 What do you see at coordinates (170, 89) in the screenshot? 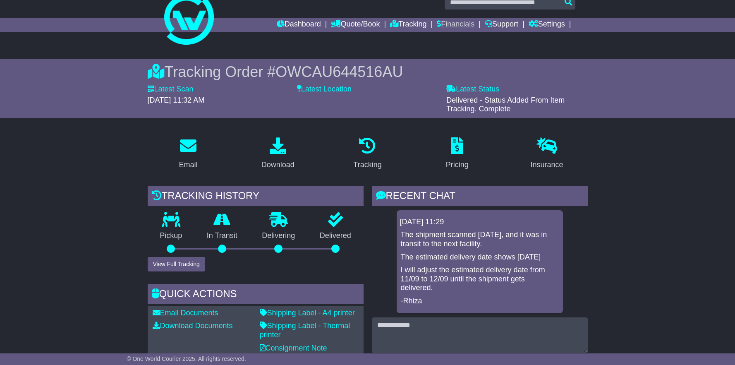
I see `label: Latest Scan` at bounding box center [170, 89].